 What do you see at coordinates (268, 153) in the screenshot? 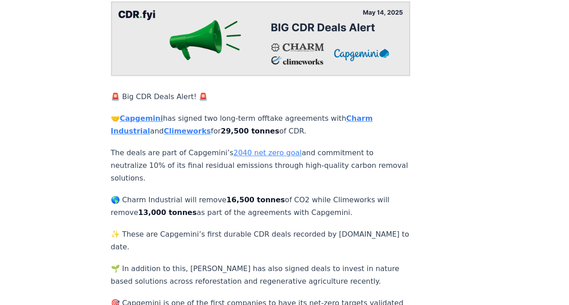
I see `a: 2040 net zero goal` at bounding box center [268, 153].